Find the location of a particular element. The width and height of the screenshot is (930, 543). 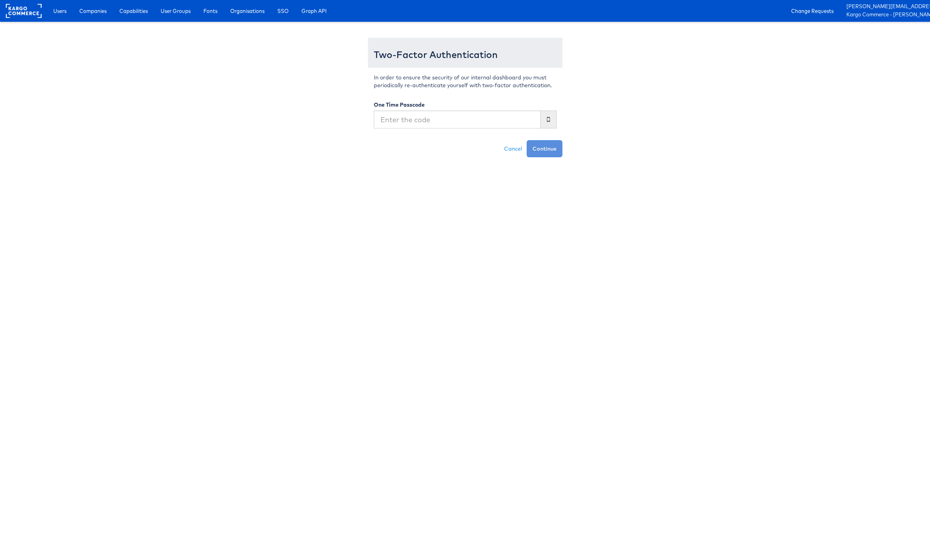

input: Enter the code is located at coordinates (457, 119).